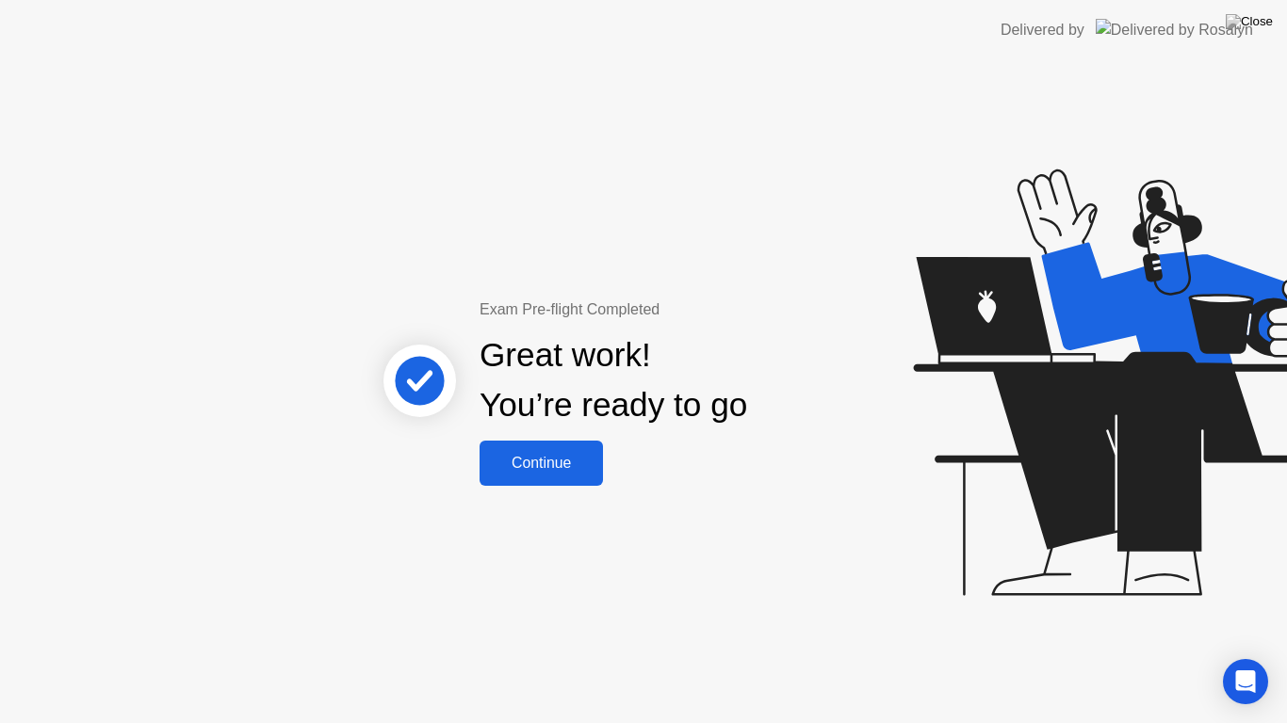 The image size is (1287, 723). I want to click on div: Delivered by, so click(1042, 30).